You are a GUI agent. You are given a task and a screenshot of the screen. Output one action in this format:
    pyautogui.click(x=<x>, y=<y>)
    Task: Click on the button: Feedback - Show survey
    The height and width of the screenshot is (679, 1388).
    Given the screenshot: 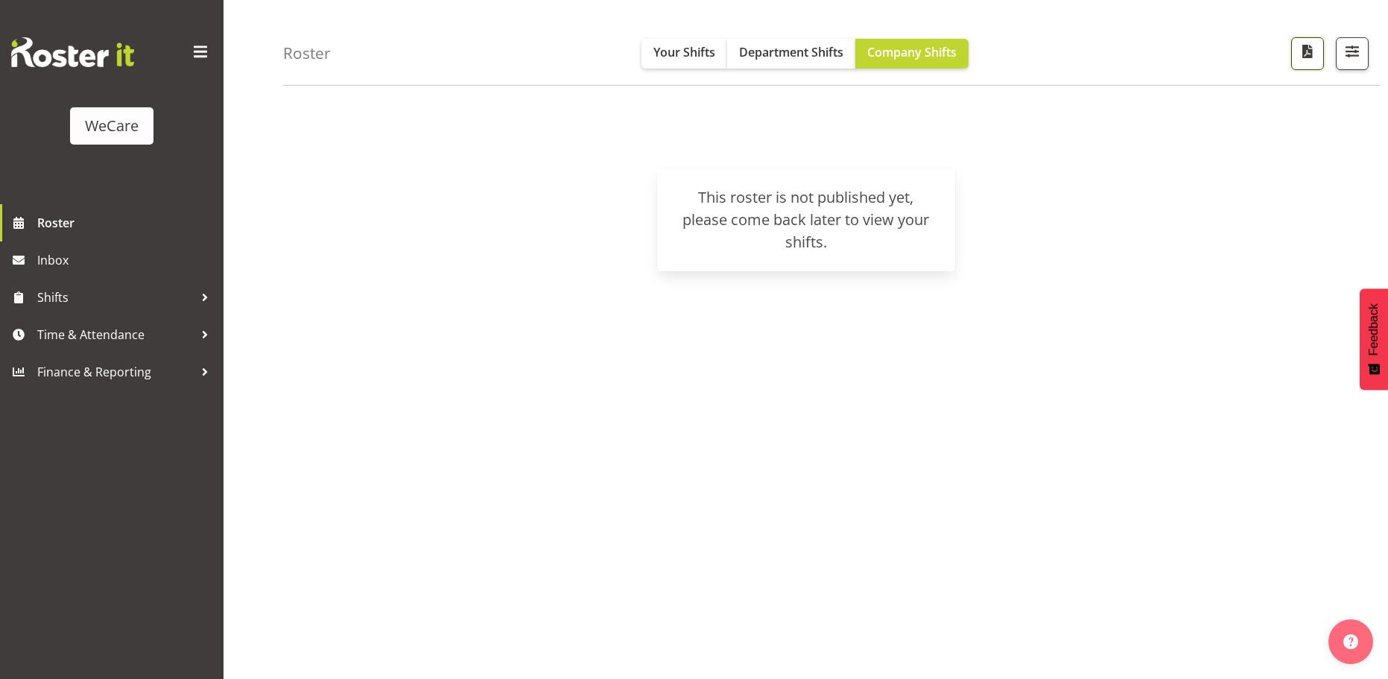 What is the action you would take?
    pyautogui.click(x=1374, y=339)
    